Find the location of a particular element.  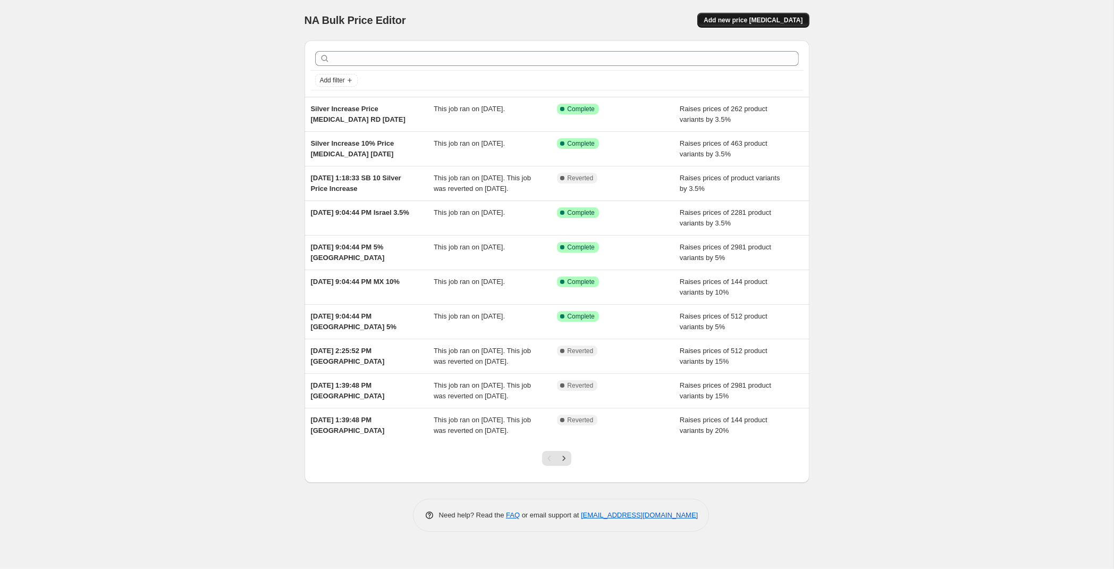

span: Add filter is located at coordinates (332, 80).